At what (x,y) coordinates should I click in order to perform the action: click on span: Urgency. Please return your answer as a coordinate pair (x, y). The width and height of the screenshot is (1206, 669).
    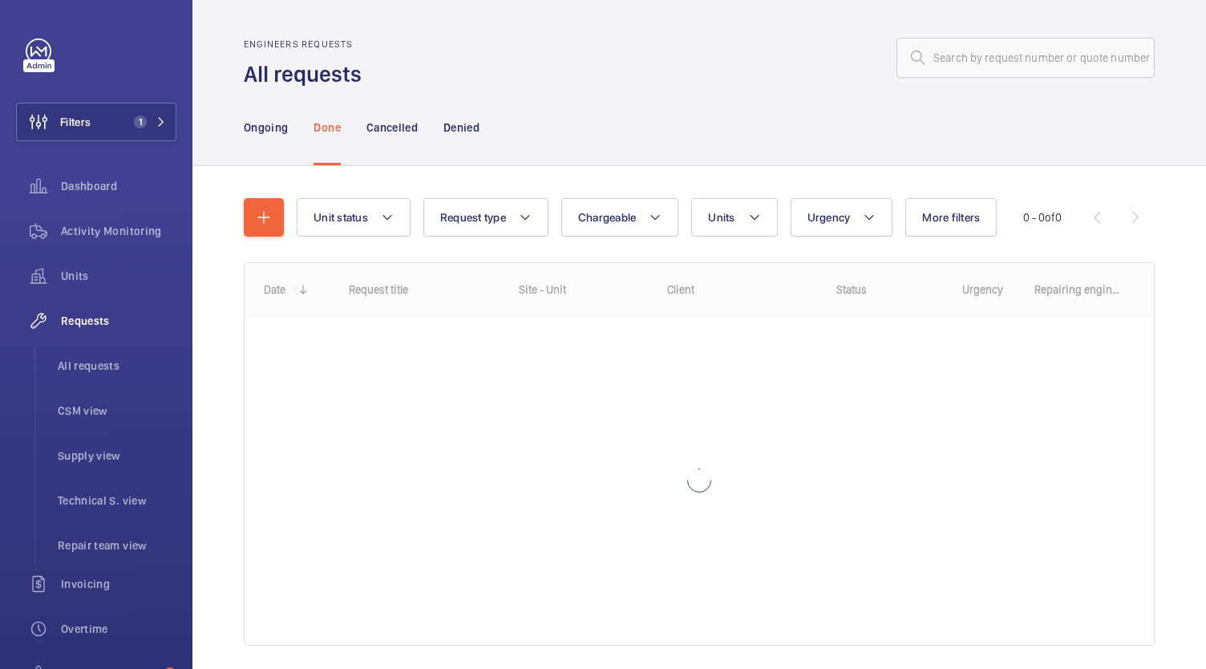
    Looking at the image, I should click on (829, 217).